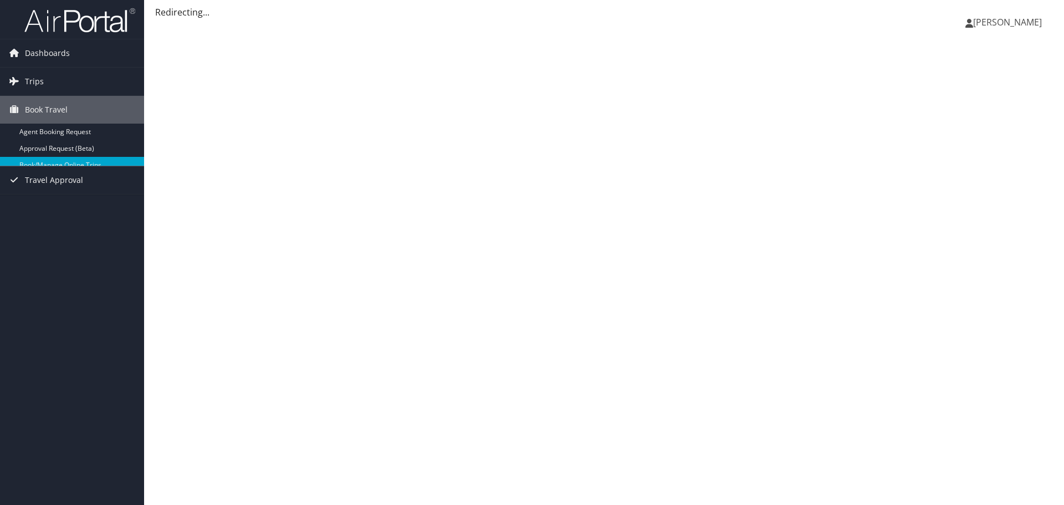 This screenshot has width=1064, height=505. Describe the element at coordinates (47, 53) in the screenshot. I see `span: Dashboards` at that location.